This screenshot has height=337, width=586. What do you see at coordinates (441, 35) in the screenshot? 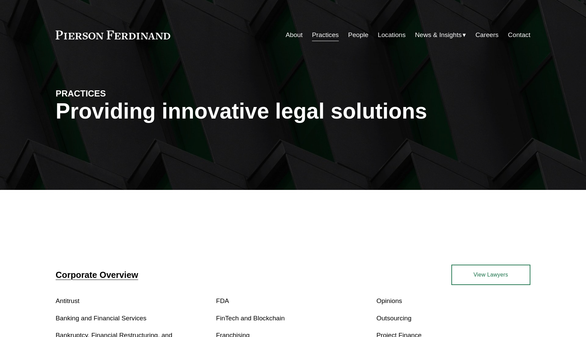
I see `a: folder dropdown` at bounding box center [441, 35].